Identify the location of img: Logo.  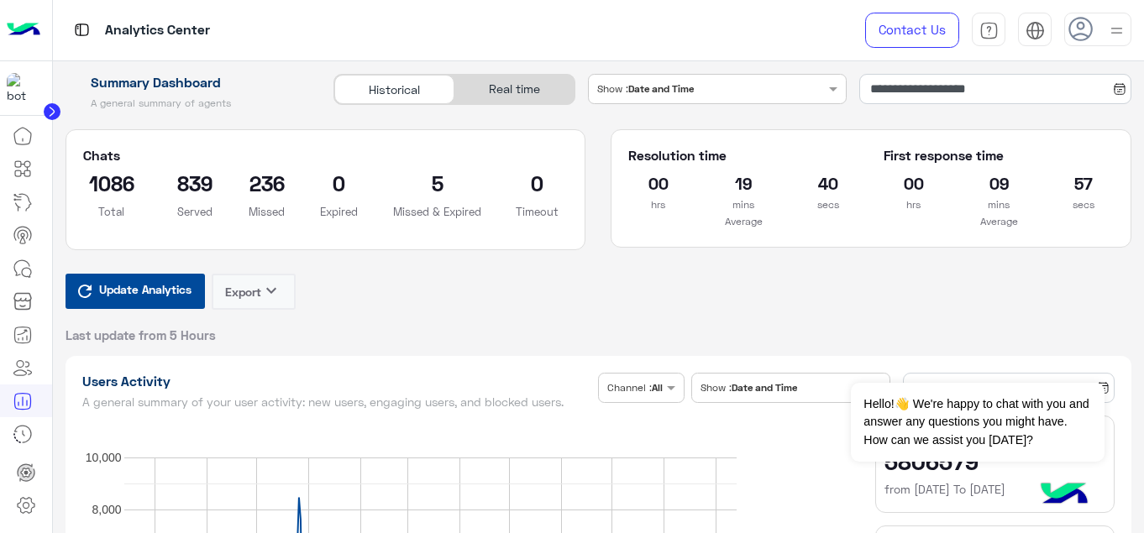
(24, 30).